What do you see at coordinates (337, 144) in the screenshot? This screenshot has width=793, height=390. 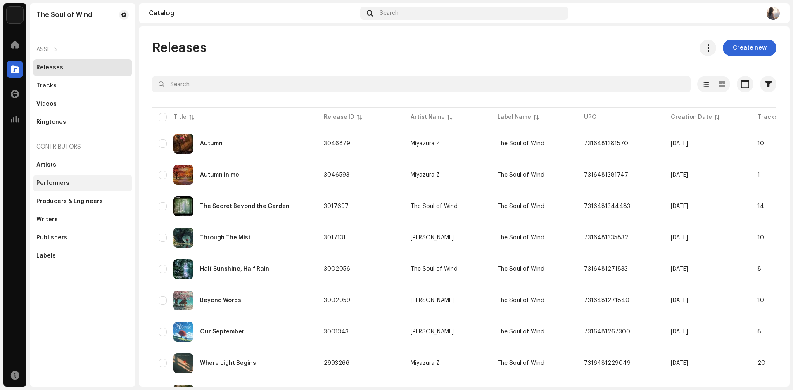 I see `span: 3046879` at bounding box center [337, 144].